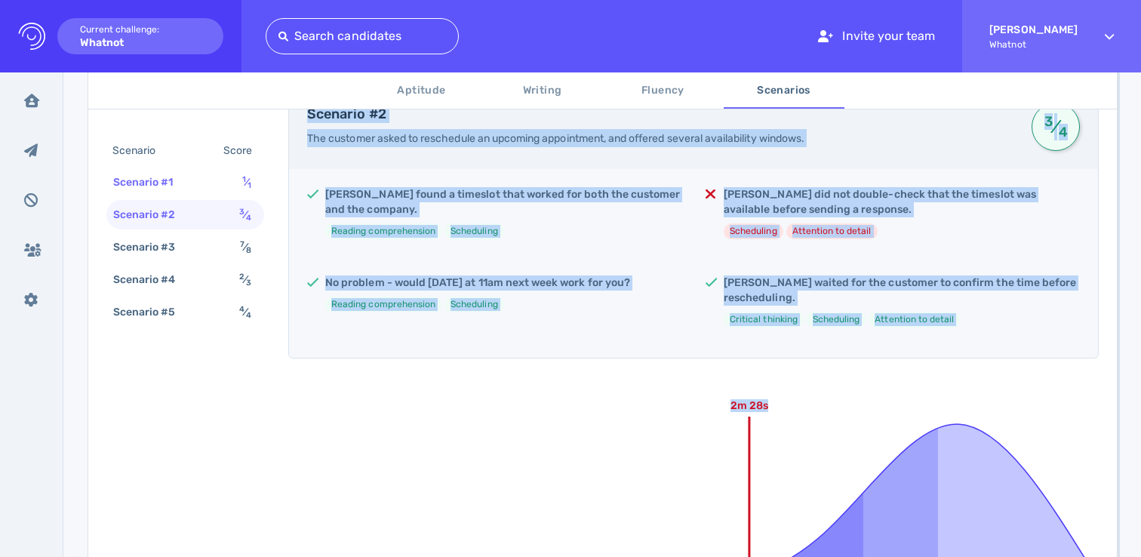  What do you see at coordinates (152, 247) in the screenshot?
I see `div: Scenario #3` at bounding box center [152, 247].